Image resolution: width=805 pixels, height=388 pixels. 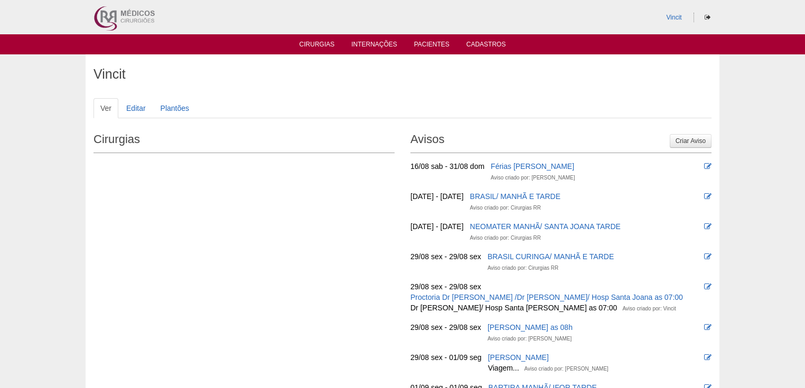 What do you see at coordinates (175, 108) in the screenshot?
I see `a: Plantões` at bounding box center [175, 108].